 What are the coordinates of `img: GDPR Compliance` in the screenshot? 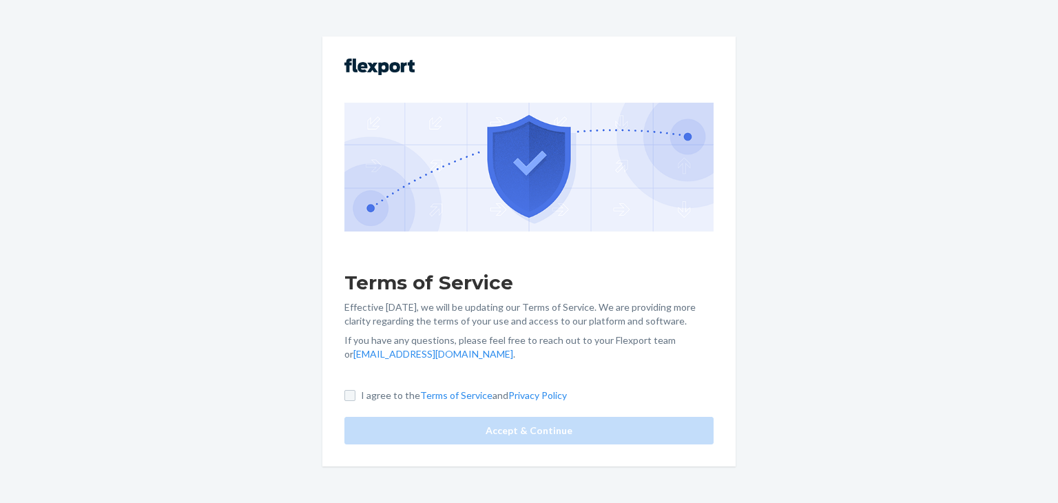 It's located at (529, 167).